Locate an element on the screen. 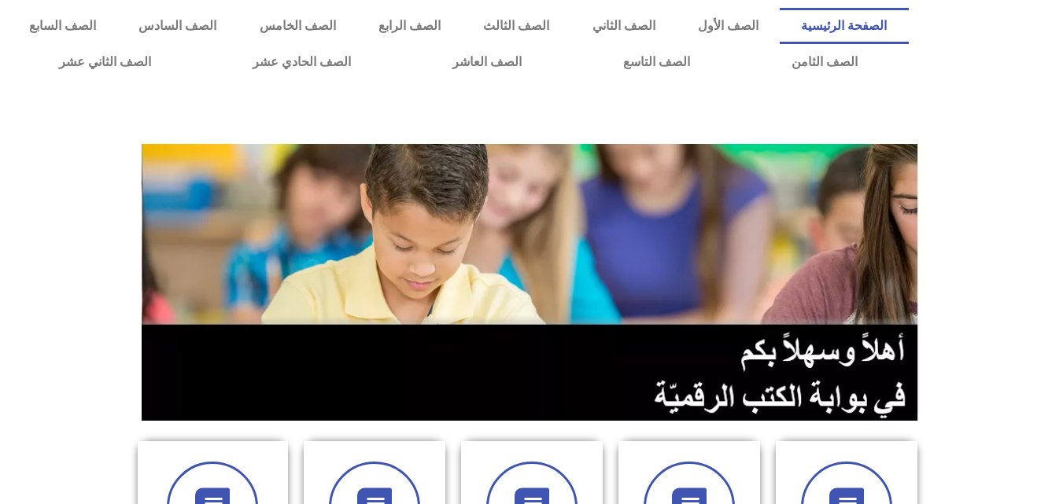  a: الصف الخامس is located at coordinates (297, 26).